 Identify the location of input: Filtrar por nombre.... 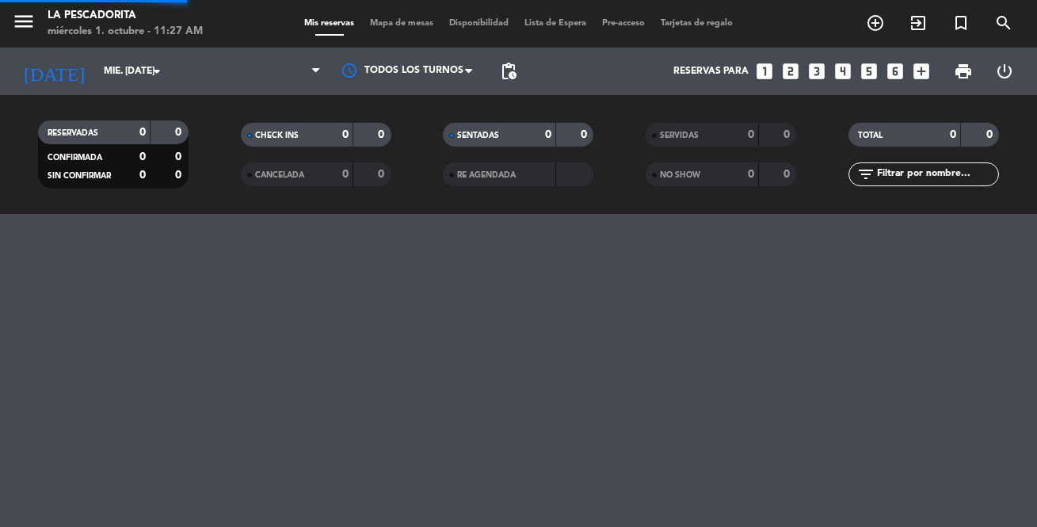
(936, 174).